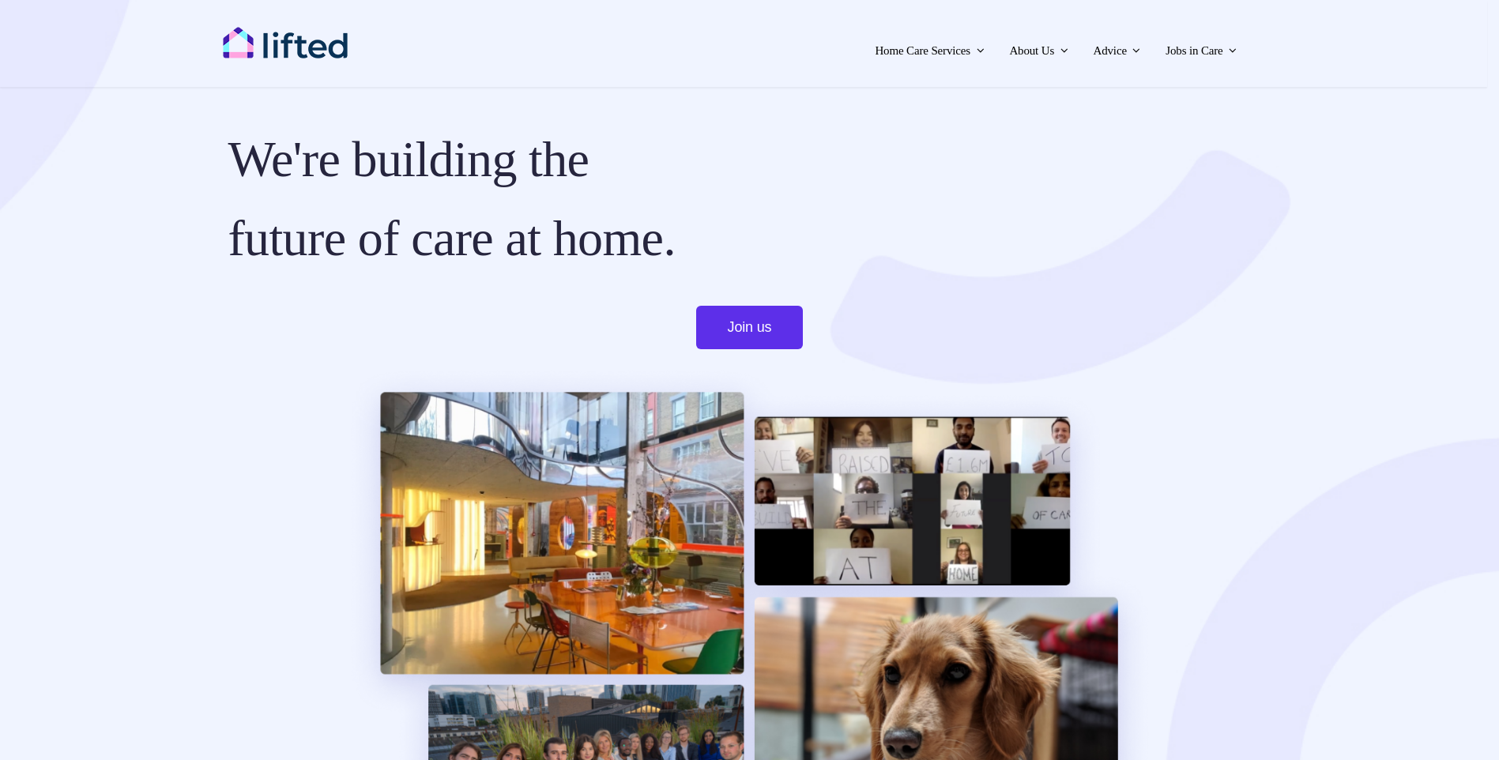 The height and width of the screenshot is (760, 1499). What do you see at coordinates (922, 51) in the screenshot?
I see `span: Home Care Services` at bounding box center [922, 51].